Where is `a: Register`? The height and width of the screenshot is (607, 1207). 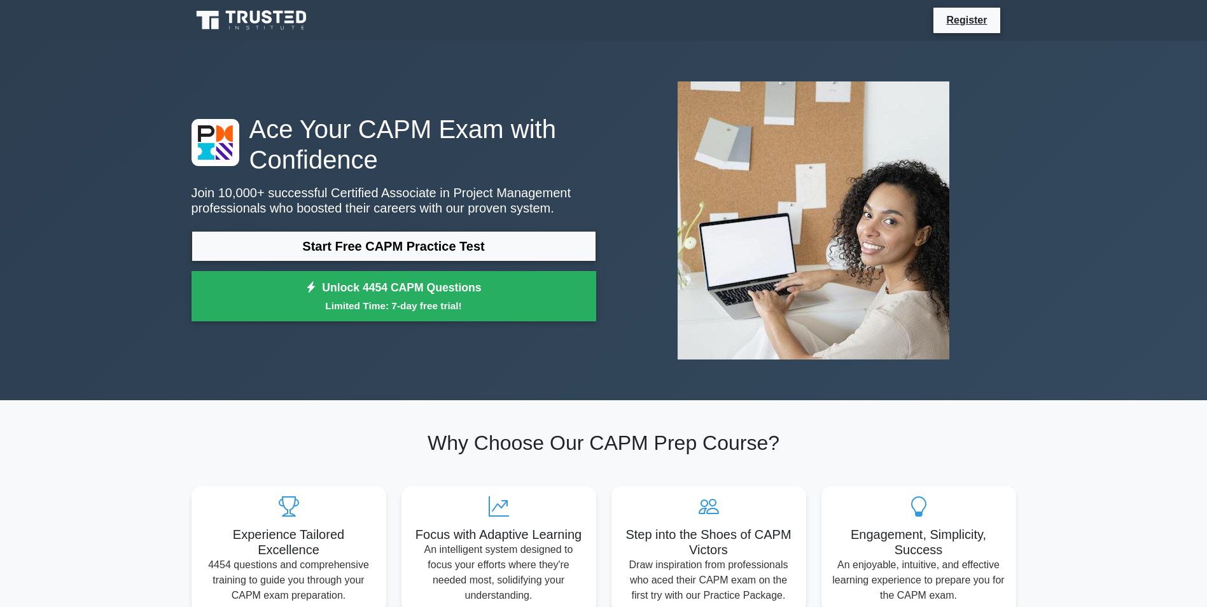
a: Register is located at coordinates (966, 20).